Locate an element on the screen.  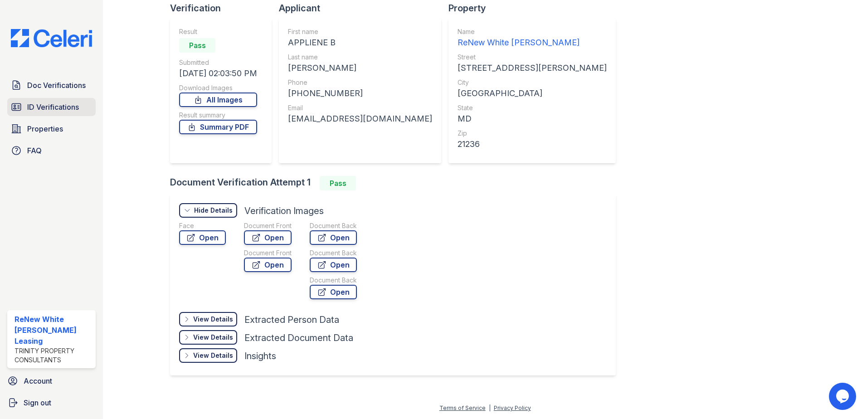
div: Result is located at coordinates (218, 32).